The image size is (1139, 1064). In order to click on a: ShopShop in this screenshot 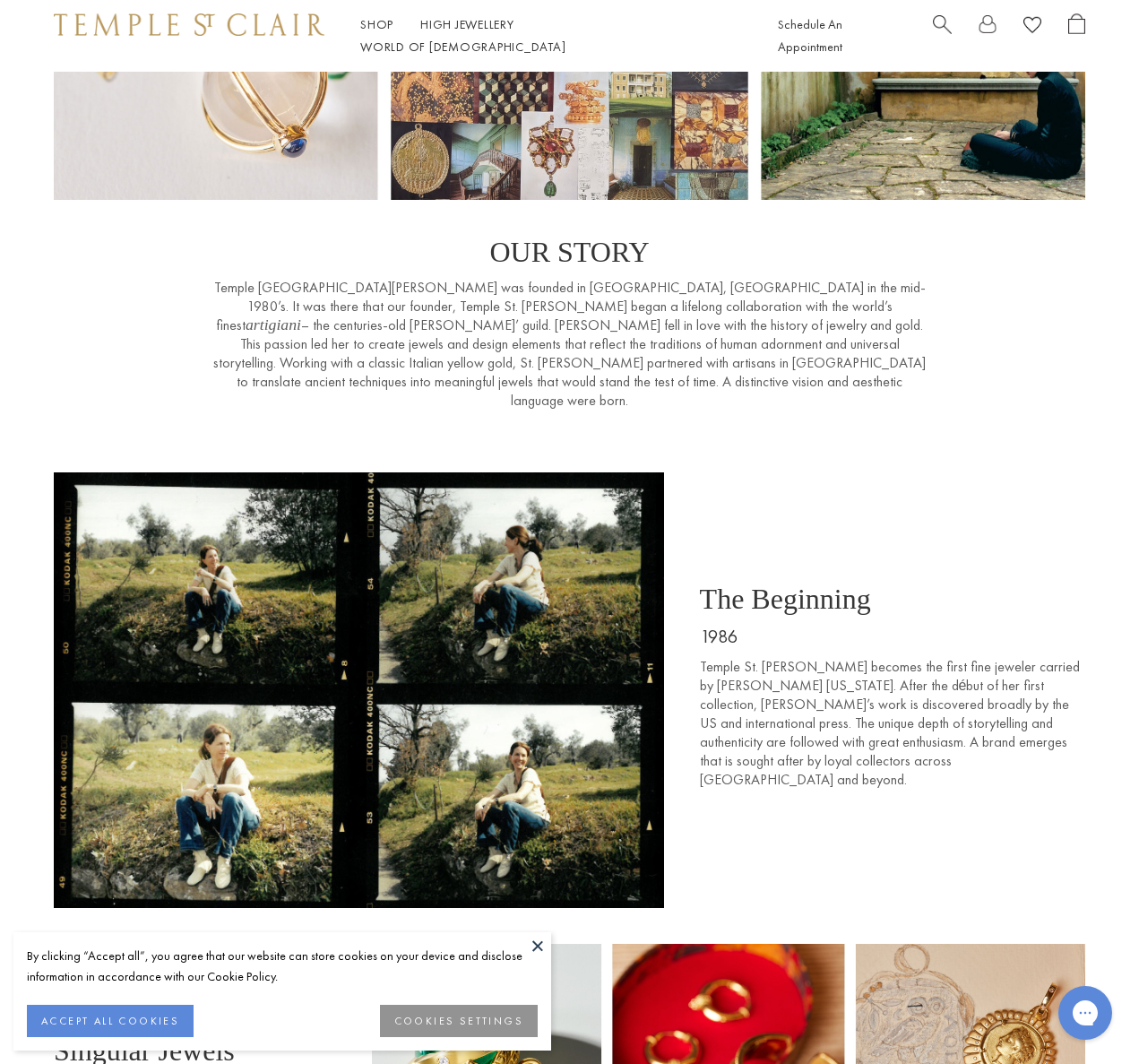, I will do `click(376, 24)`.